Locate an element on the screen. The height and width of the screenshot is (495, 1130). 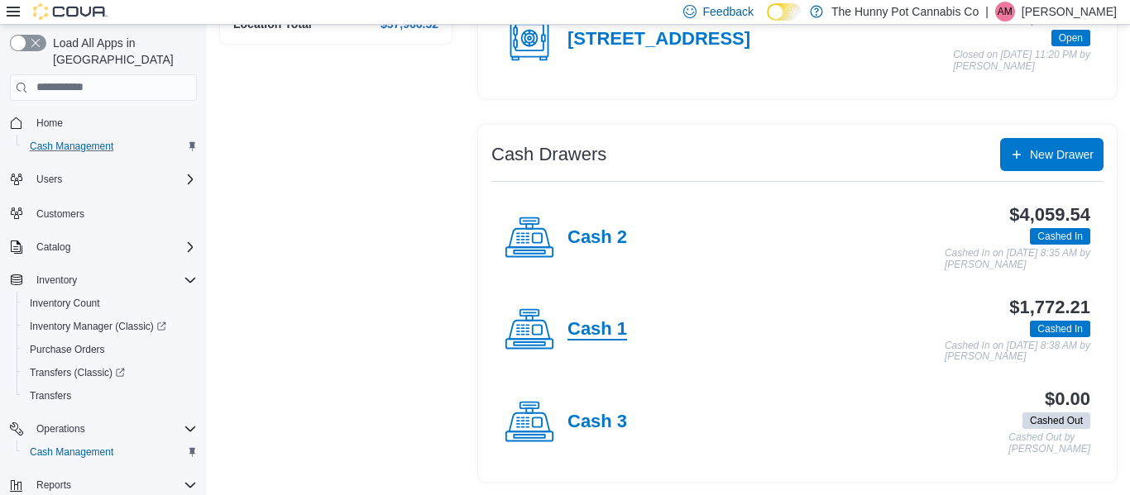
input: Dark Mode is located at coordinates (784, 12).